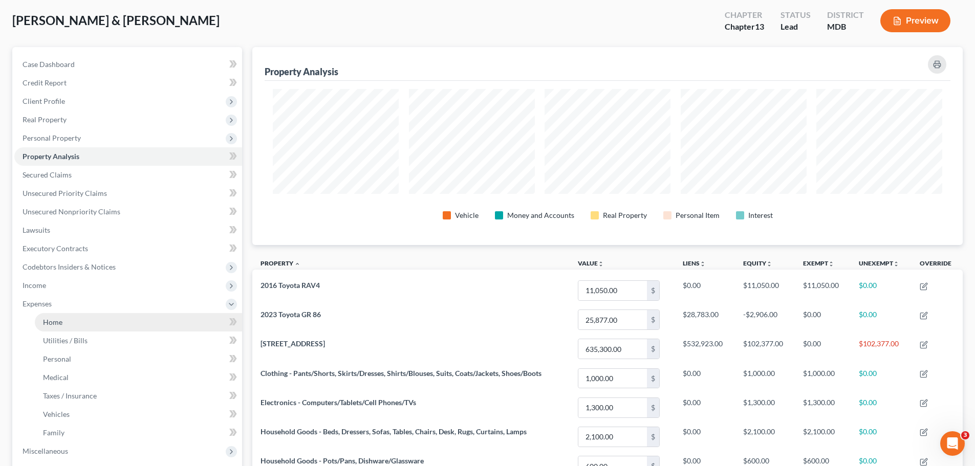 The width and height of the screenshot is (975, 466). I want to click on span: 2023 Toyota GR 86, so click(291, 314).